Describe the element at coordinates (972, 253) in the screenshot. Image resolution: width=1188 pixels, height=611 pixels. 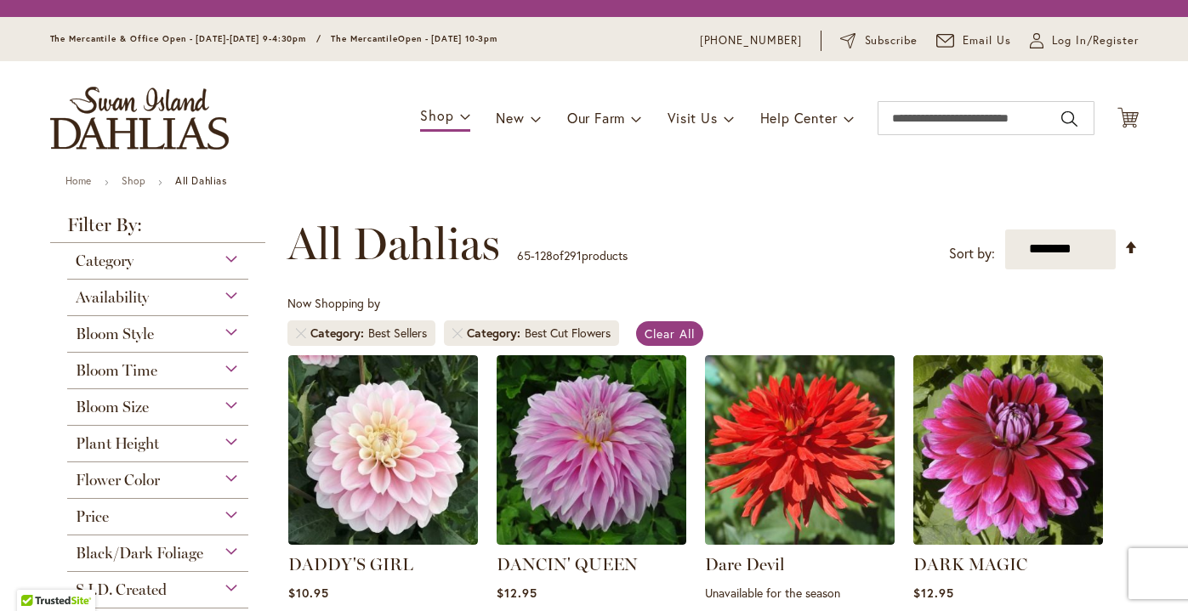
I see `label: Sort by:` at that location.